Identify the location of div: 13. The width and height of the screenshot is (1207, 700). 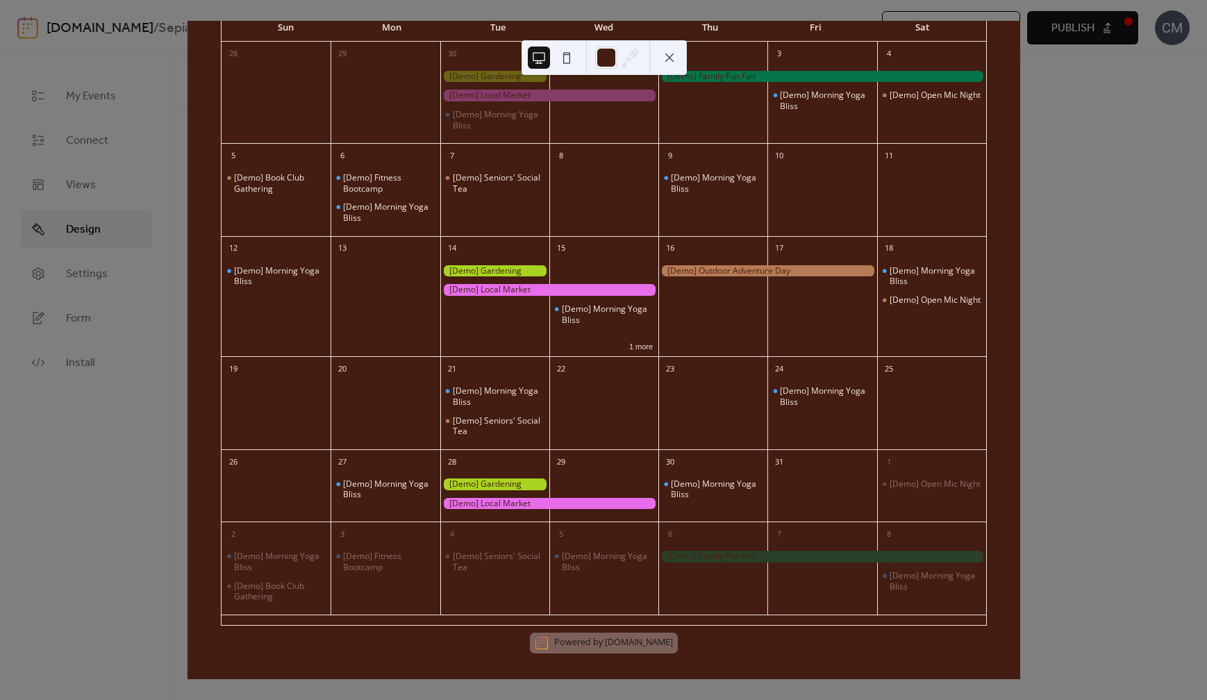
(342, 249).